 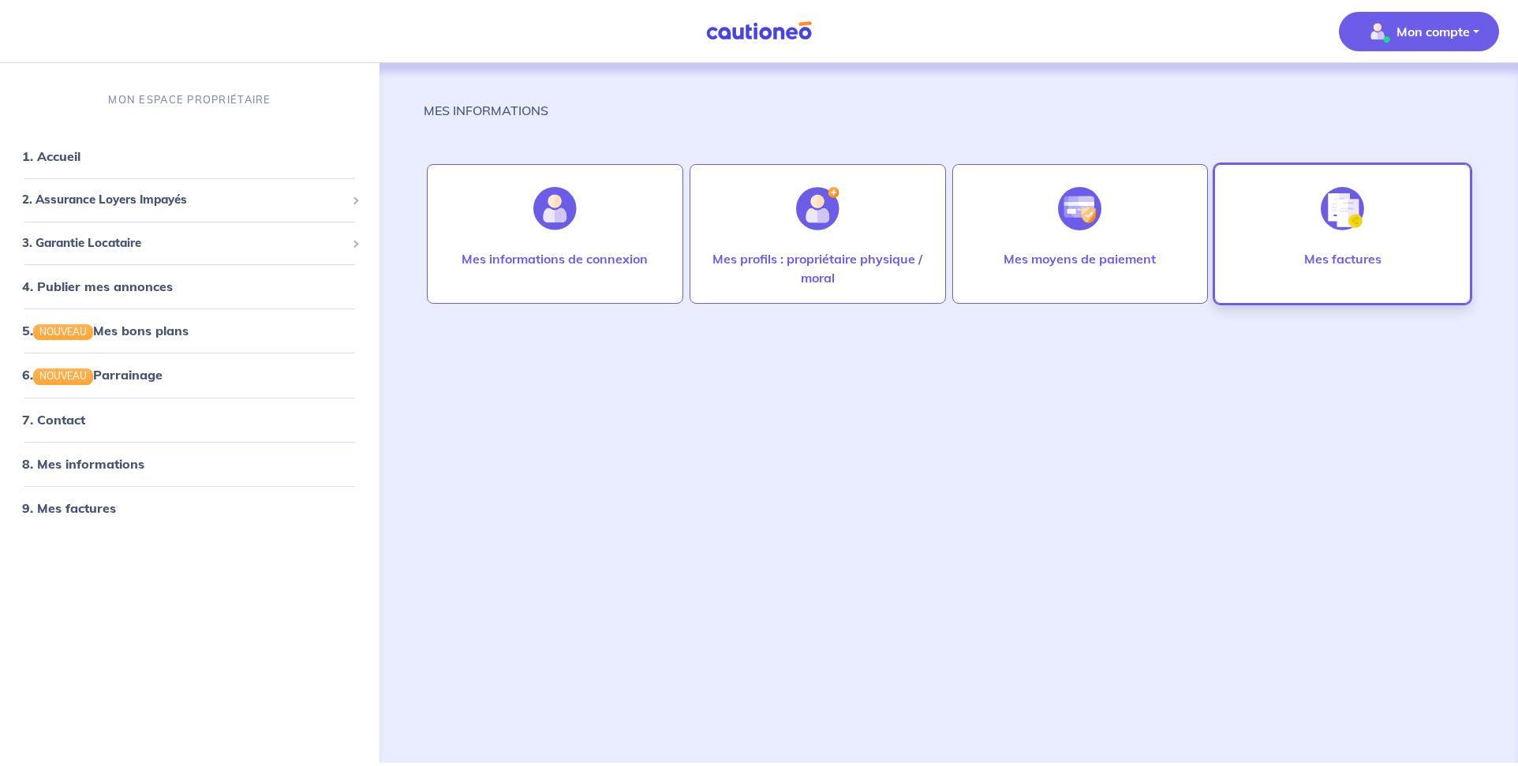 What do you see at coordinates (189, 420) in the screenshot?
I see `div: 7. Contact` at bounding box center [189, 420].